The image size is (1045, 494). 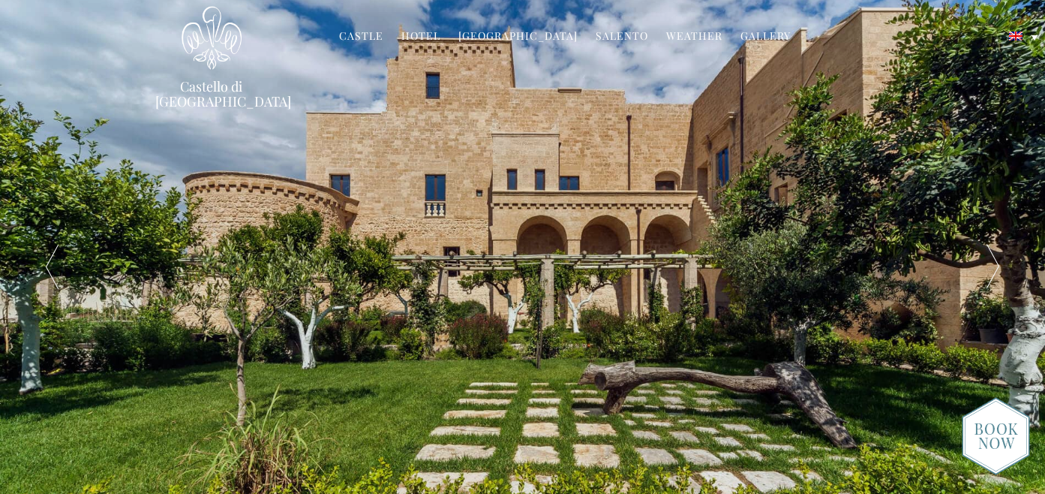 What do you see at coordinates (361, 37) in the screenshot?
I see `a: Castle` at bounding box center [361, 37].